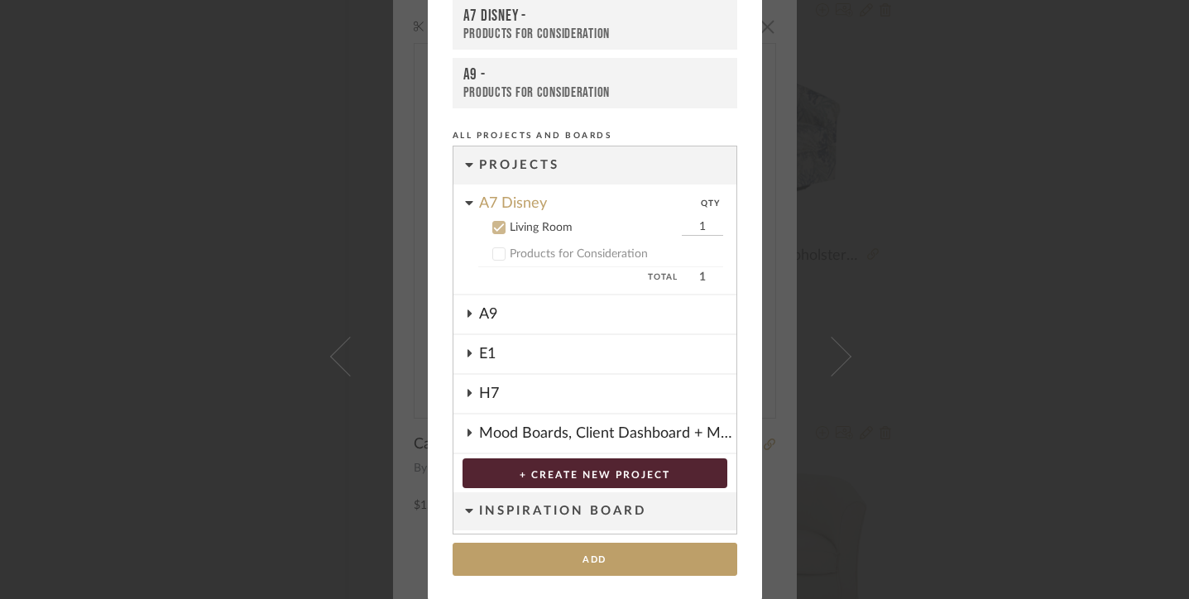  Describe the element at coordinates (607, 511) in the screenshot. I see `div: Inspiration Board` at that location.